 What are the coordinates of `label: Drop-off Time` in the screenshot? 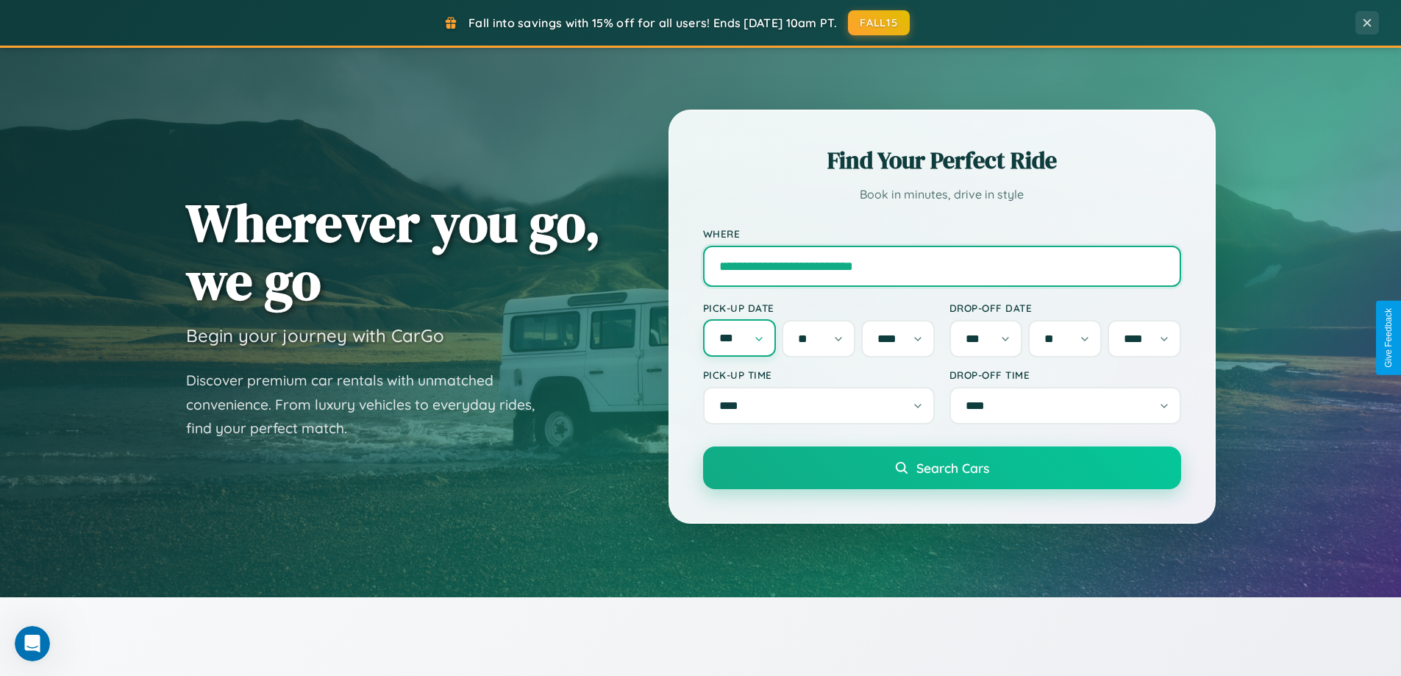 It's located at (1065, 374).